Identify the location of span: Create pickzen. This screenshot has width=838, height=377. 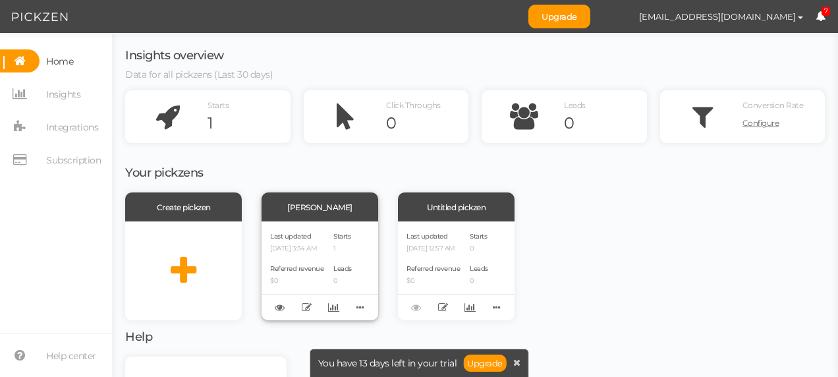
(184, 207).